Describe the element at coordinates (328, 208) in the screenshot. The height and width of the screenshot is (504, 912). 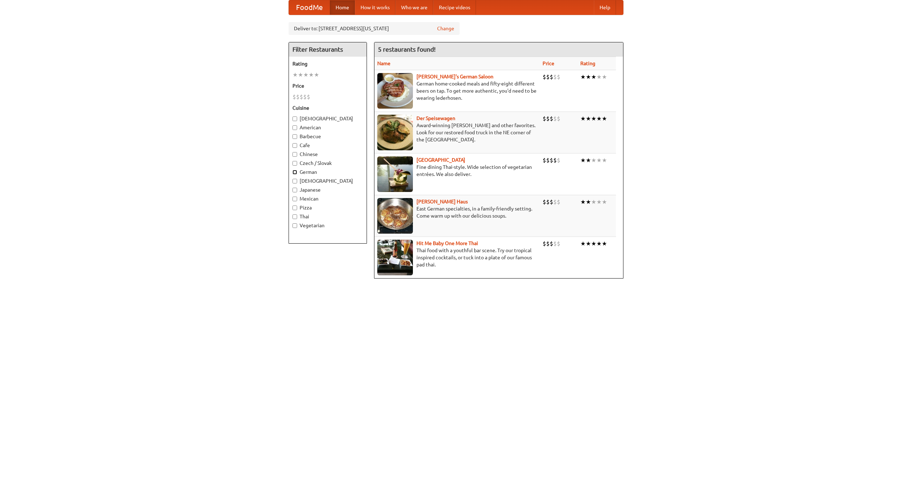
I see `label: Pizza` at that location.